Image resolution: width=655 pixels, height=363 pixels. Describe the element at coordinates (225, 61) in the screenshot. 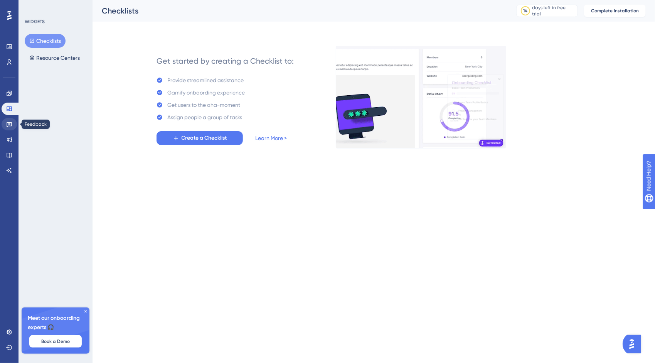

I see `div: Get started by creating a Checklist to:` at that location.